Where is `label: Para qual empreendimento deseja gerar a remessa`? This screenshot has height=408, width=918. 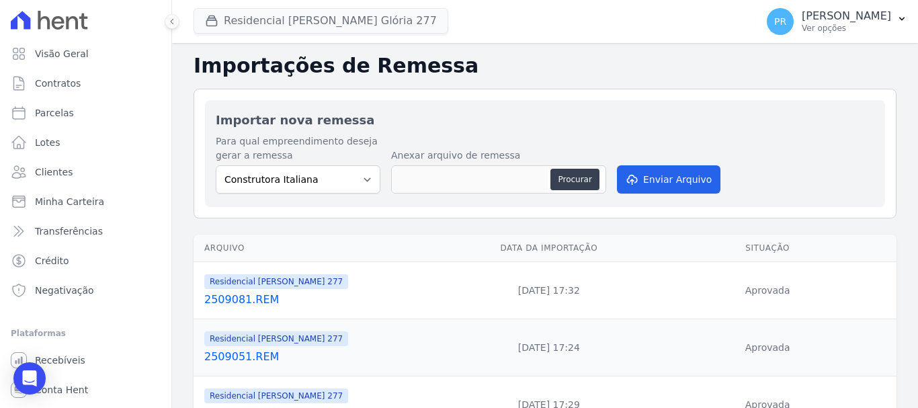 label: Para qual empreendimento deseja gerar a remessa is located at coordinates (298, 149).